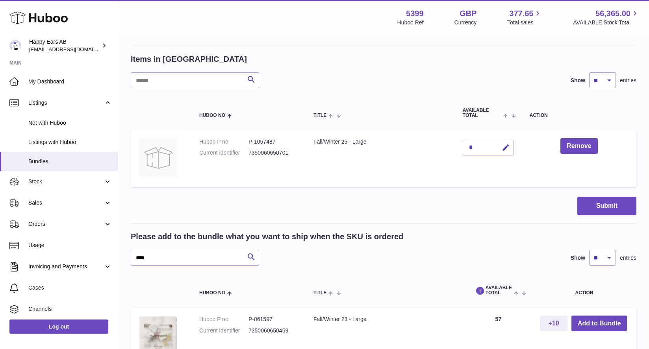 The image size is (649, 349). Describe the element at coordinates (606, 22) in the screenshot. I see `span: AVAILABLE Stock Total` at that location.